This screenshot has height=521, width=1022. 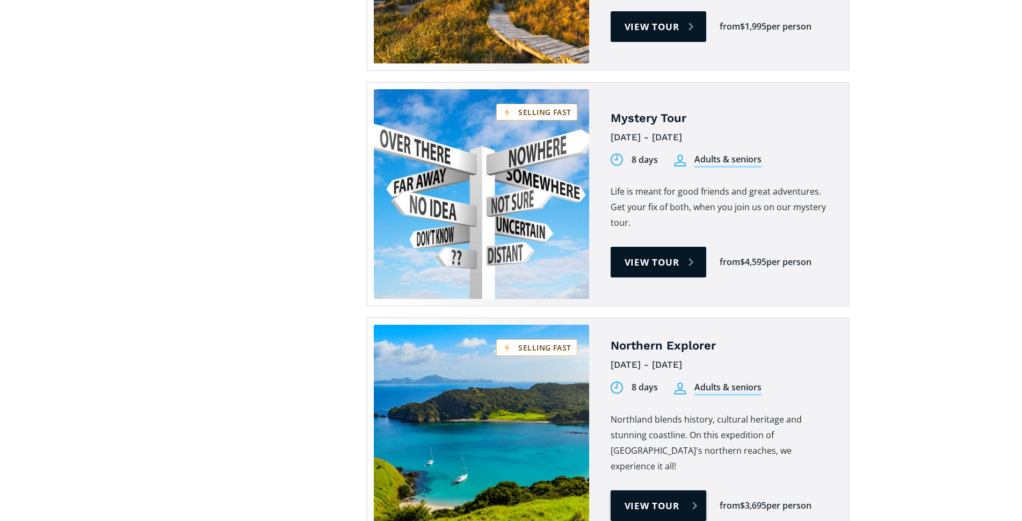 What do you see at coordinates (753, 505) in the screenshot?
I see `div: $3,695` at bounding box center [753, 505].